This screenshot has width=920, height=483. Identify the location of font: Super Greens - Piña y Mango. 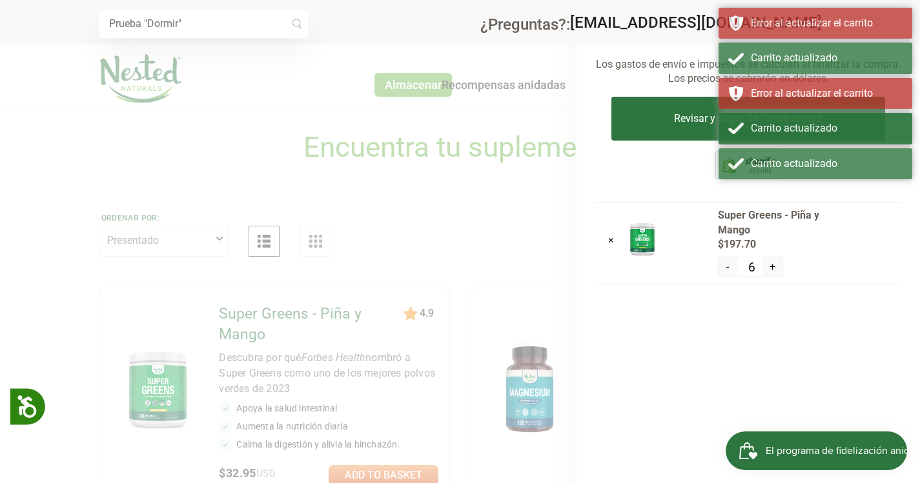
(768, 222).